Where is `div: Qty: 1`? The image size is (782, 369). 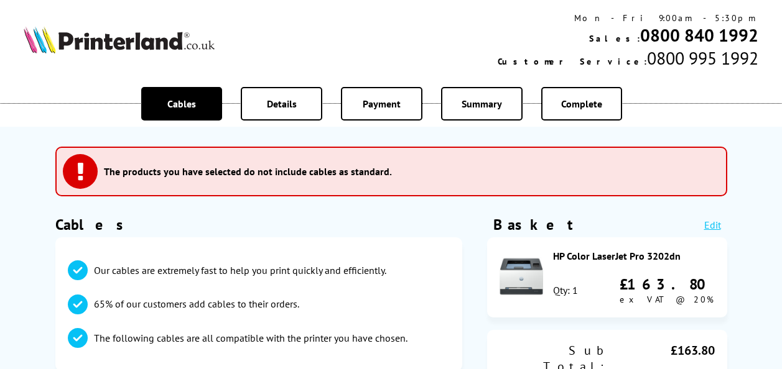 div: Qty: 1 is located at coordinates (565, 290).